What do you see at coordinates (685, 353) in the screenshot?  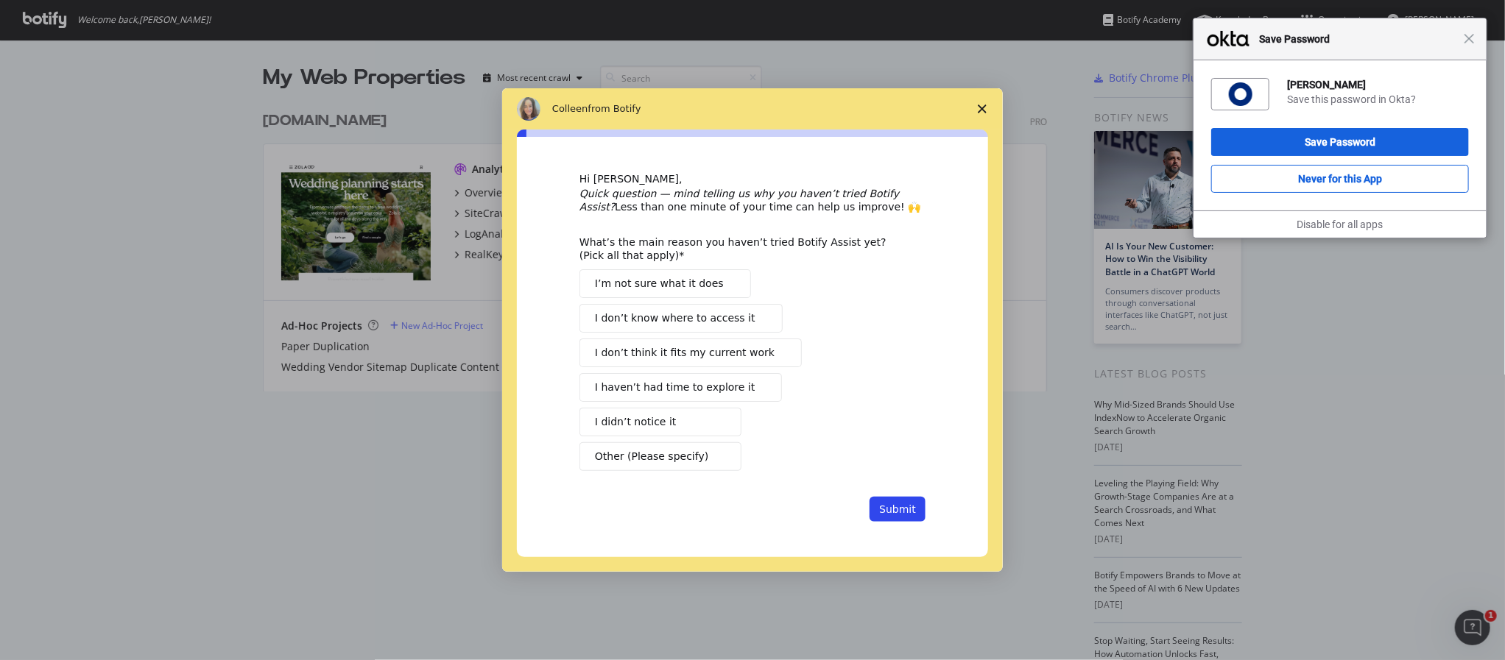 I see `span: I don’t think it fits my current work` at bounding box center [685, 353].